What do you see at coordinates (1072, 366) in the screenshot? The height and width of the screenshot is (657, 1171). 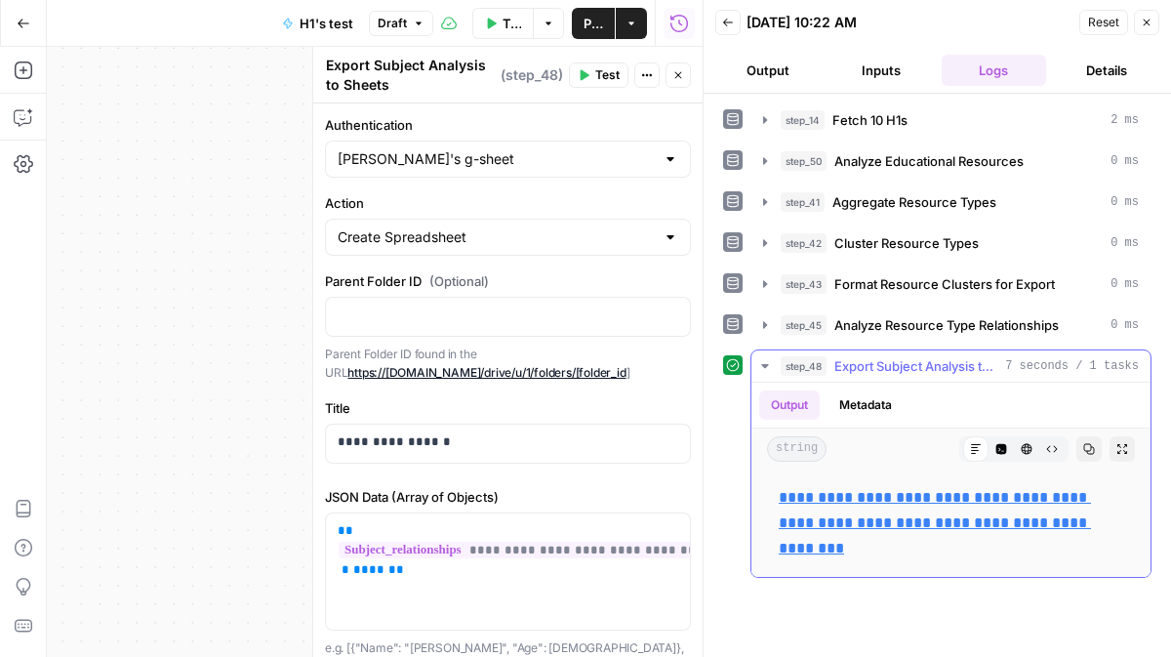 I see `span: 7 seconds / 1 tasks` at bounding box center [1072, 366].